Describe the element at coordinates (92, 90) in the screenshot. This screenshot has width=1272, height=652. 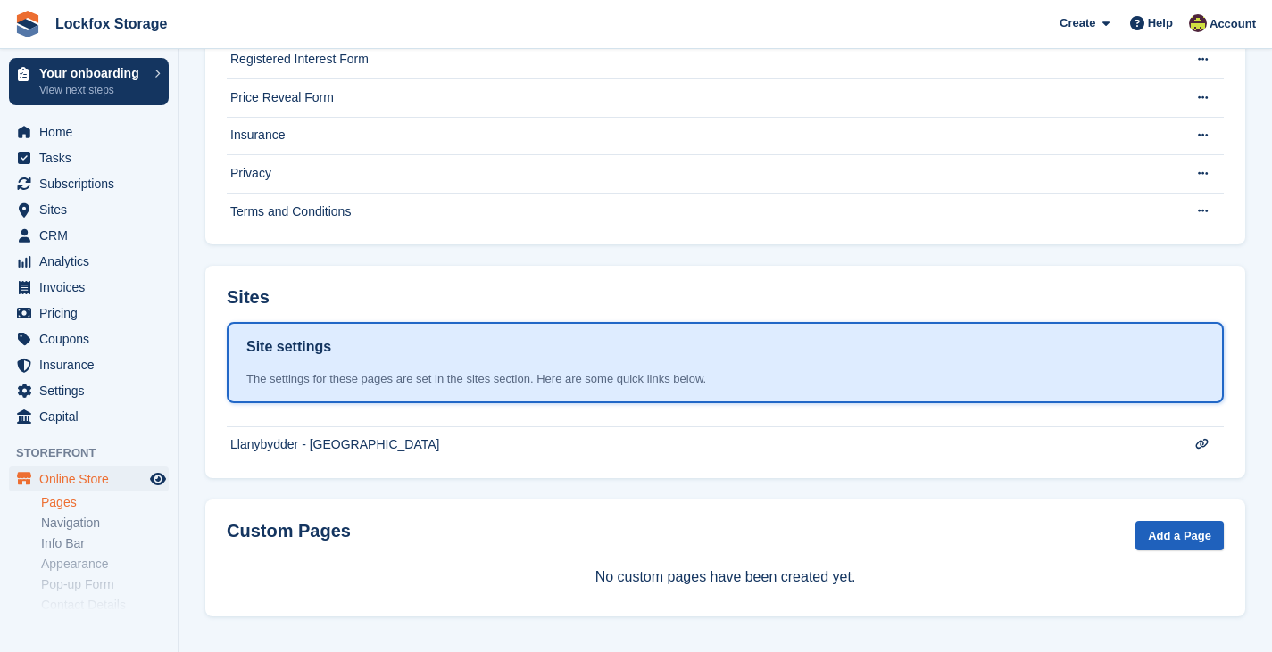
I see `p: View next steps` at that location.